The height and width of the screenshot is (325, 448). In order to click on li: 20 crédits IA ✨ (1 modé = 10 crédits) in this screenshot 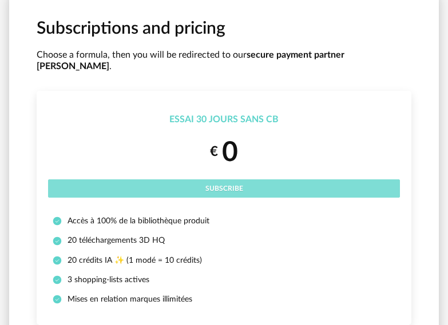, I will do `click(224, 261)`.